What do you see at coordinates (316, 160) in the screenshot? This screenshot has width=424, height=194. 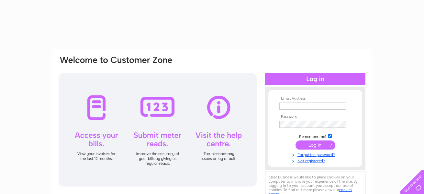 I see `a: Not registered?` at bounding box center [316, 160].